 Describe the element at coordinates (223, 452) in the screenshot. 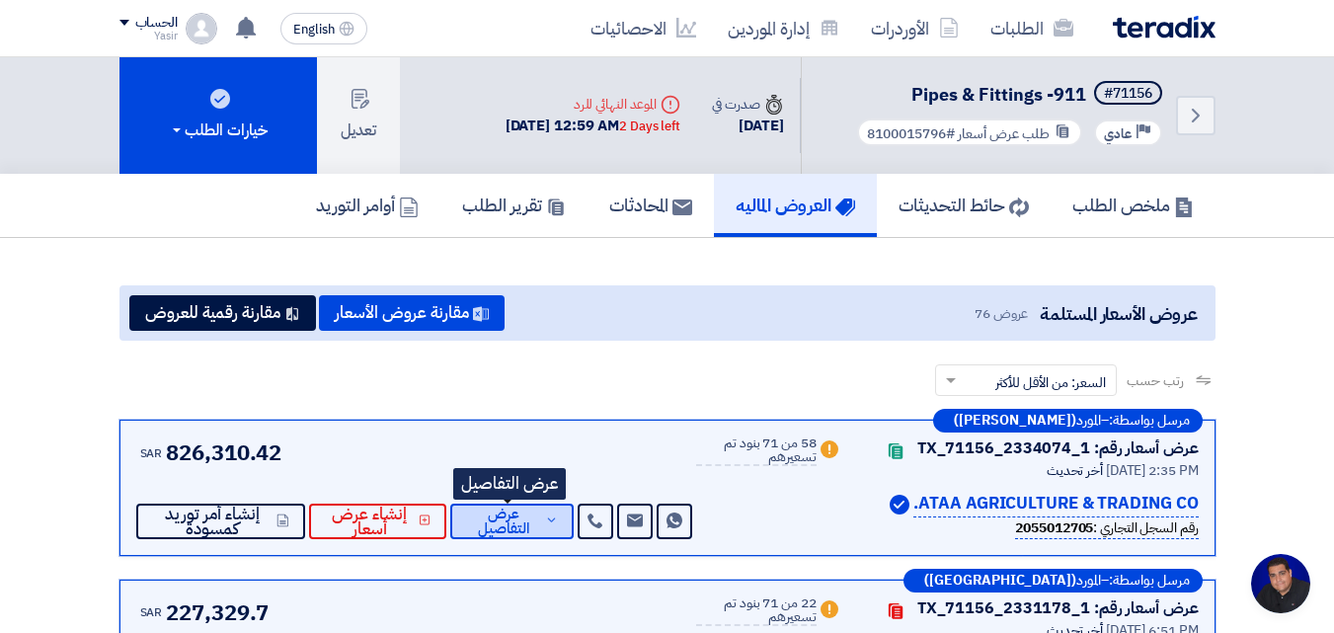

I see `span: 826,310.42` at that location.